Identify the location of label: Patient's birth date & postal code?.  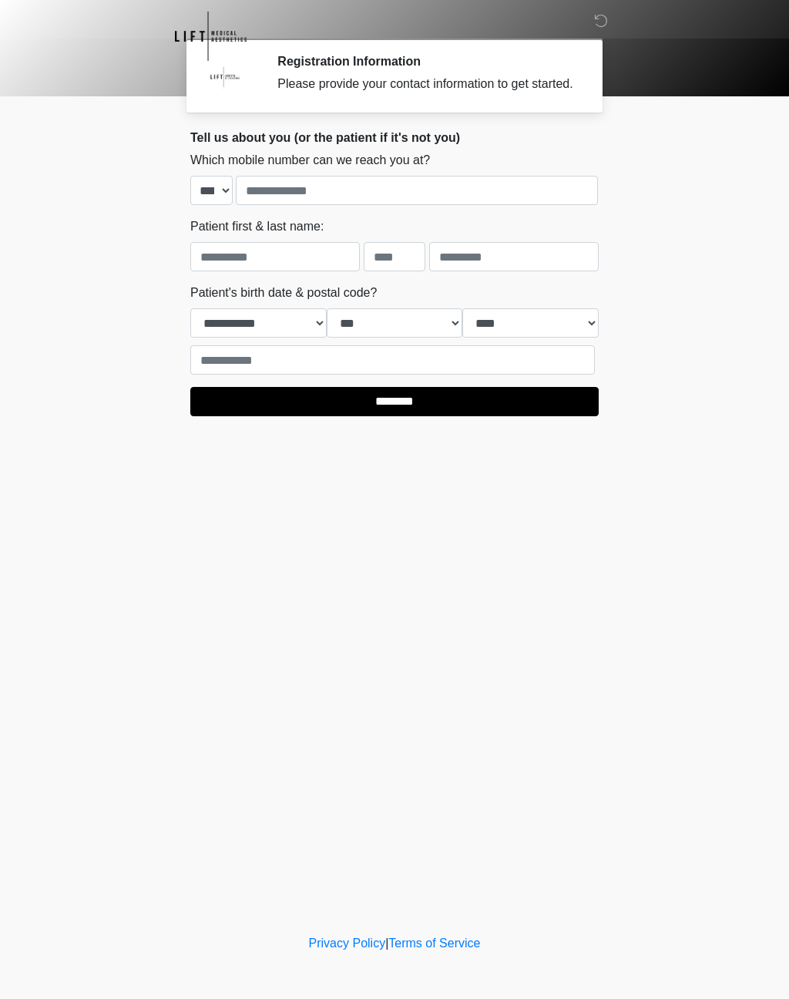
(284, 293).